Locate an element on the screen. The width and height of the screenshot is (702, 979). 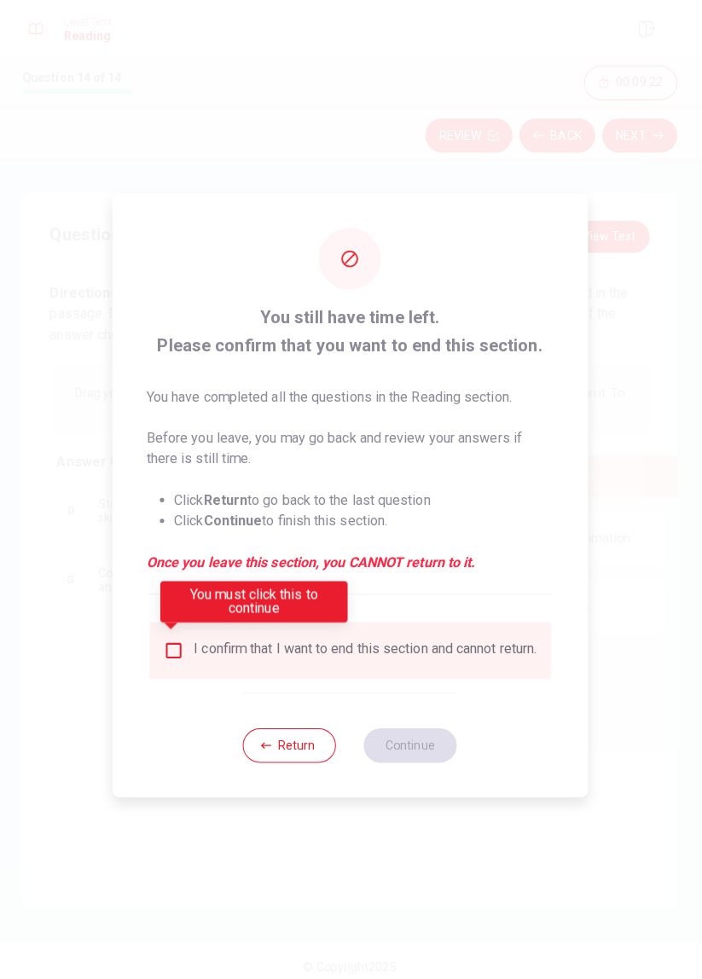
p: You have completed all the questions in the Reading section. is located at coordinates (351, 392).